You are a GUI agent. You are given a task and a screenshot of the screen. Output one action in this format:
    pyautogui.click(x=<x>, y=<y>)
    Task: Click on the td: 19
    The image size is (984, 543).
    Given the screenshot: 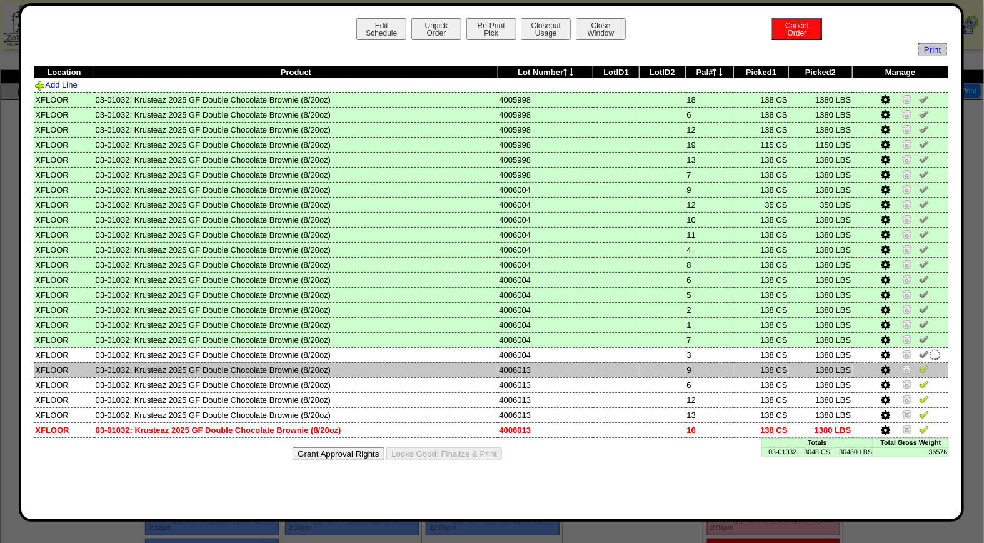 What is the action you would take?
    pyautogui.click(x=710, y=144)
    